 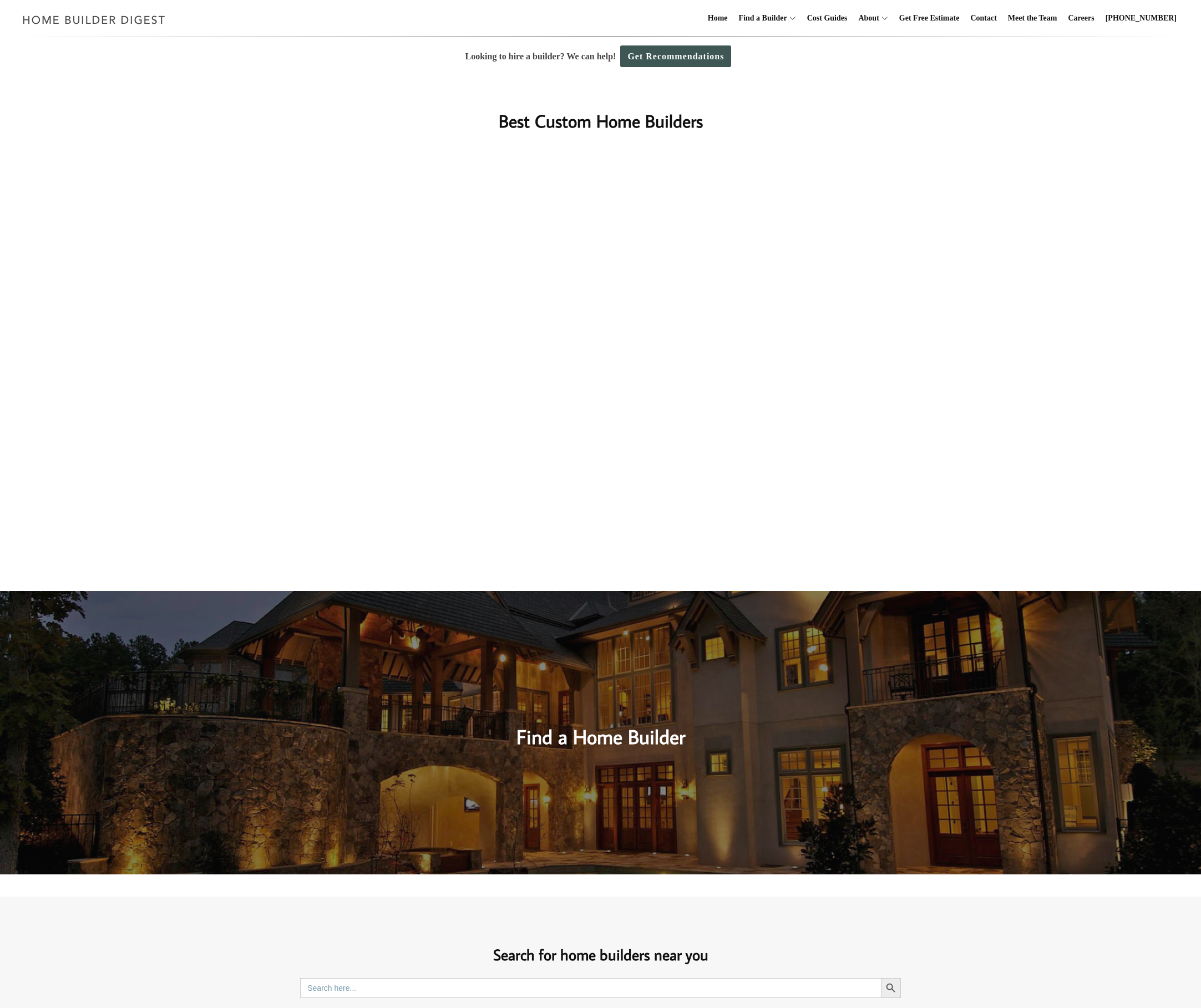 What do you see at coordinates (929, 19) in the screenshot?
I see `a: Get Free Estimate` at bounding box center [929, 19].